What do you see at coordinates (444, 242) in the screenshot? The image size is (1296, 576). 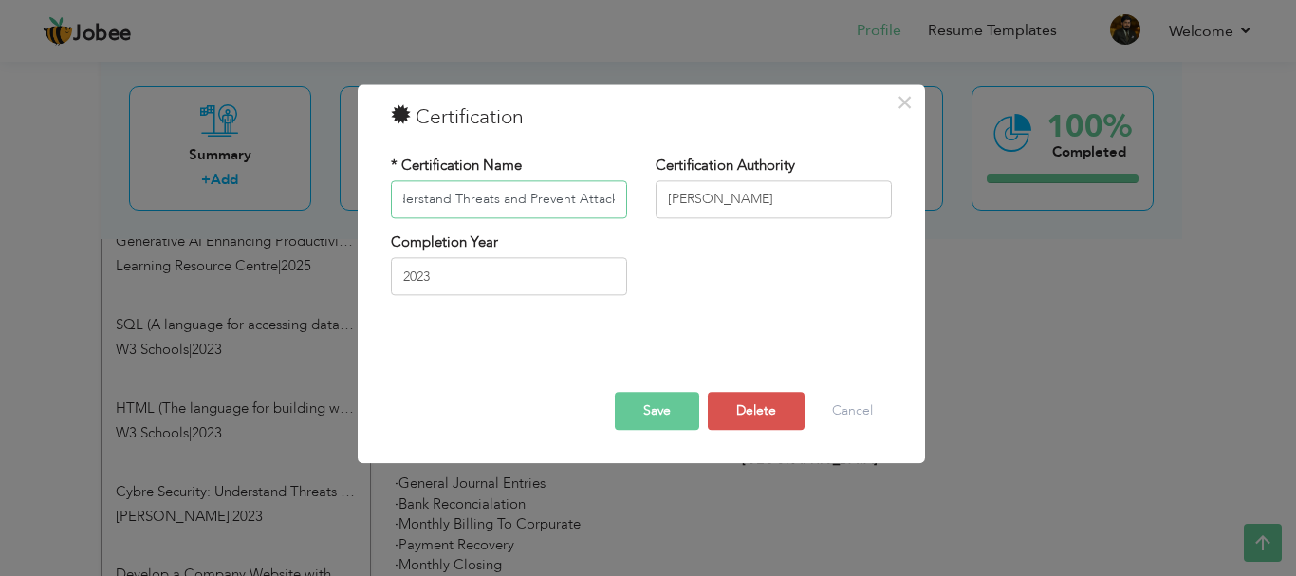 I see `label: Completion Year` at bounding box center [444, 242].